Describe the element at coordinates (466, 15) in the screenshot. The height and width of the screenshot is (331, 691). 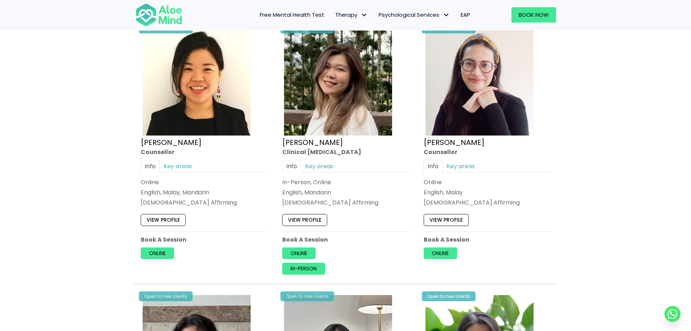
I see `a: EAP` at that location.